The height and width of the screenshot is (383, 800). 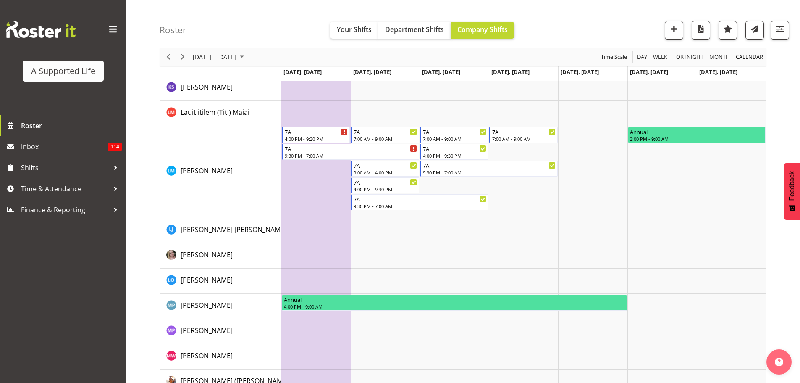 I want to click on span: Day, so click(x=642, y=57).